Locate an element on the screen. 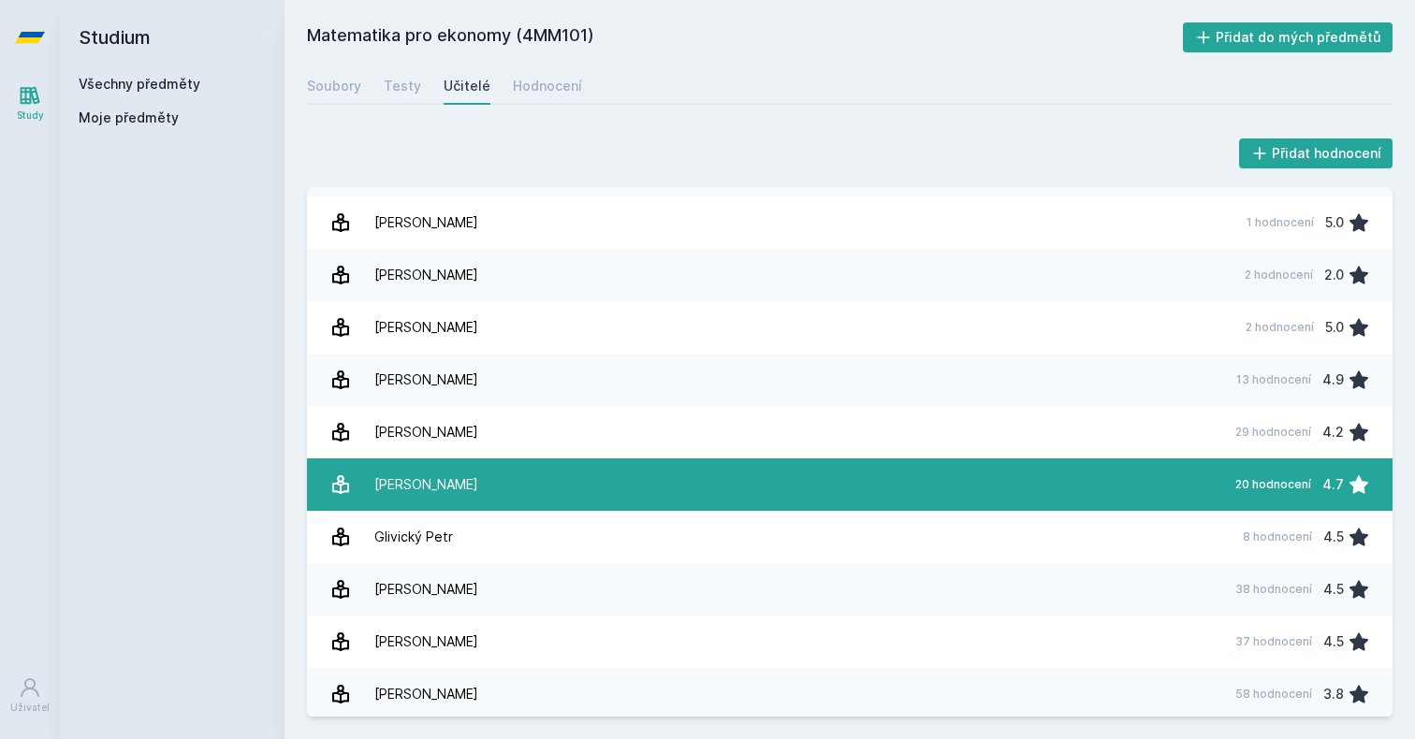 The width and height of the screenshot is (1415, 739). div: Testy is located at coordinates (402, 86).